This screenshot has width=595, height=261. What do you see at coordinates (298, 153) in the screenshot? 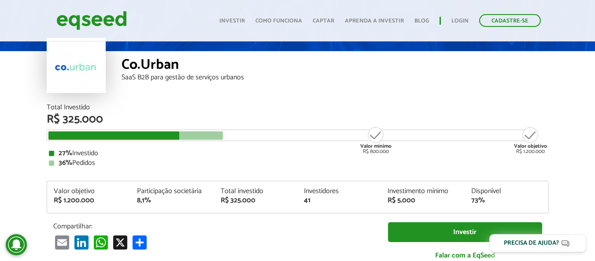
I see `div: Investido` at bounding box center [298, 153].